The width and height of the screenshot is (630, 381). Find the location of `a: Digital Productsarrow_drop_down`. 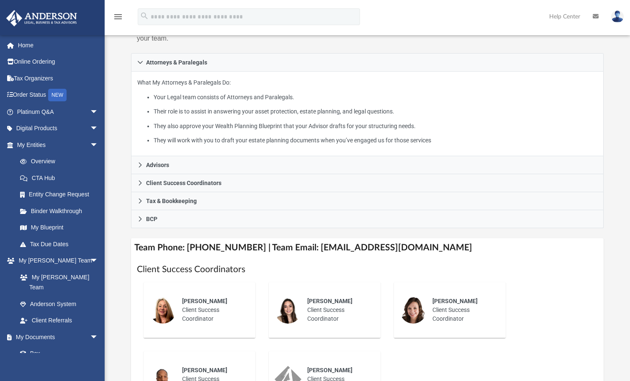

a: Digital Productsarrow_drop_down is located at coordinates (58, 129).